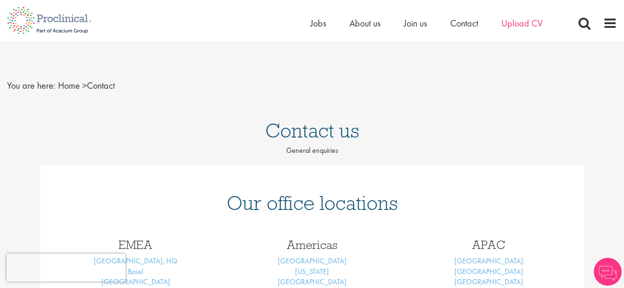  I want to click on a: About us, so click(365, 23).